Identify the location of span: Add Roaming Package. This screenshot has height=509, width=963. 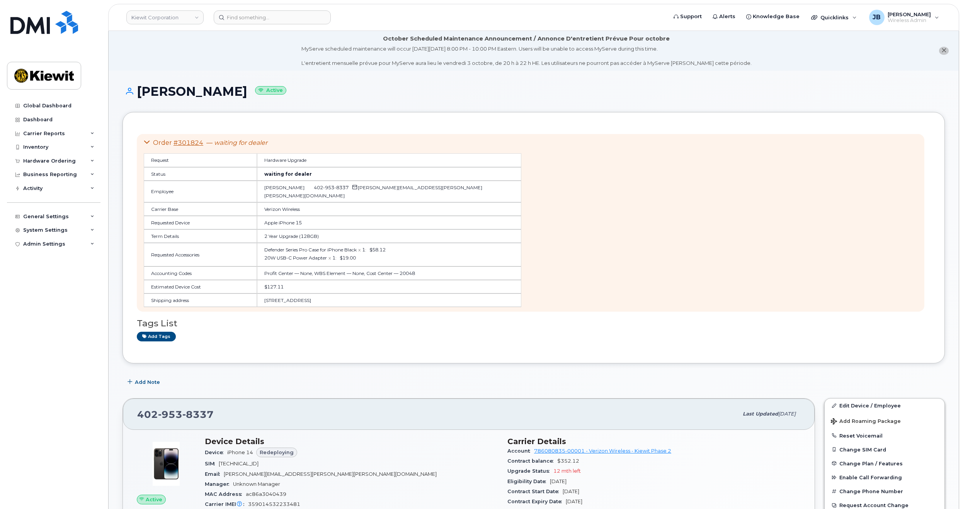
(866, 422).